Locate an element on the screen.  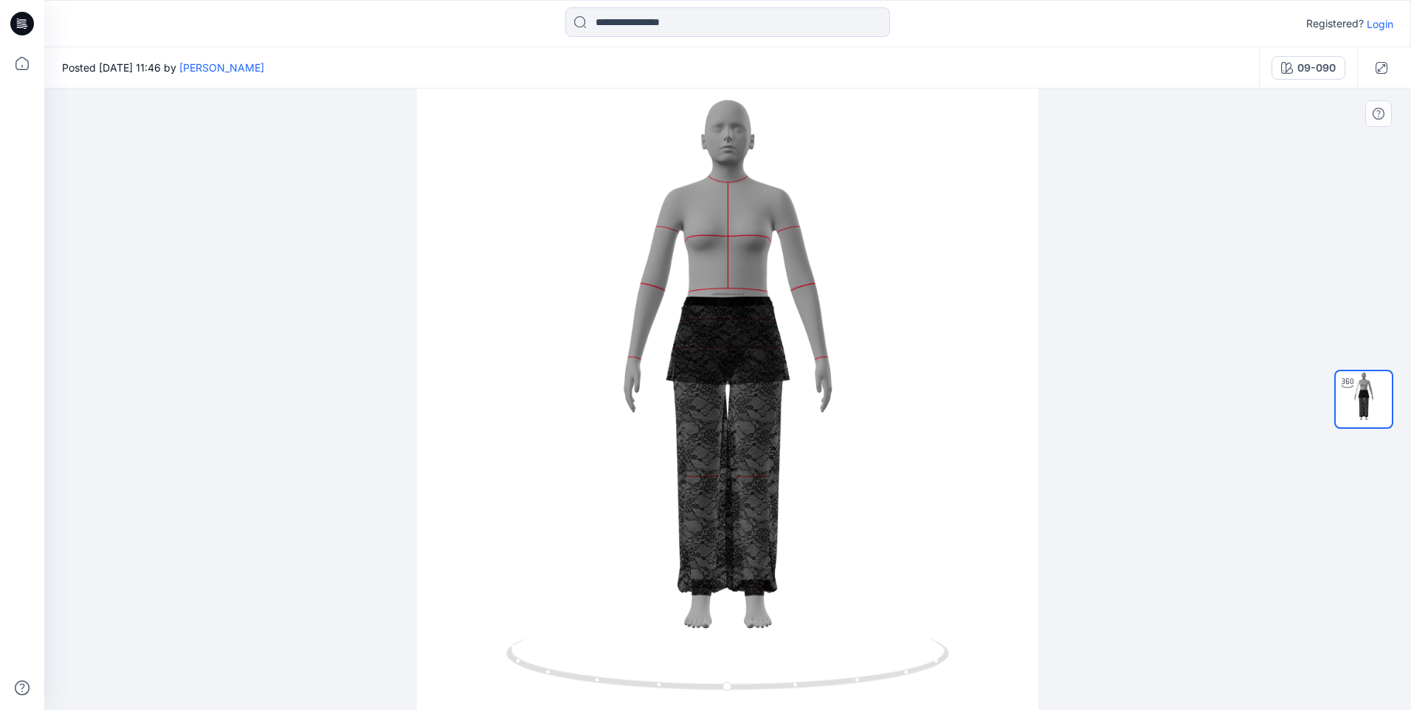
p: Login is located at coordinates (1380, 24).